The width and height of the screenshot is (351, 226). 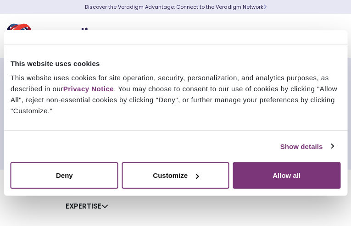 I want to click on a: Discover the Veradigm Advantage: Connect to the Veradigm NetworkLearn More, so click(x=176, y=7).